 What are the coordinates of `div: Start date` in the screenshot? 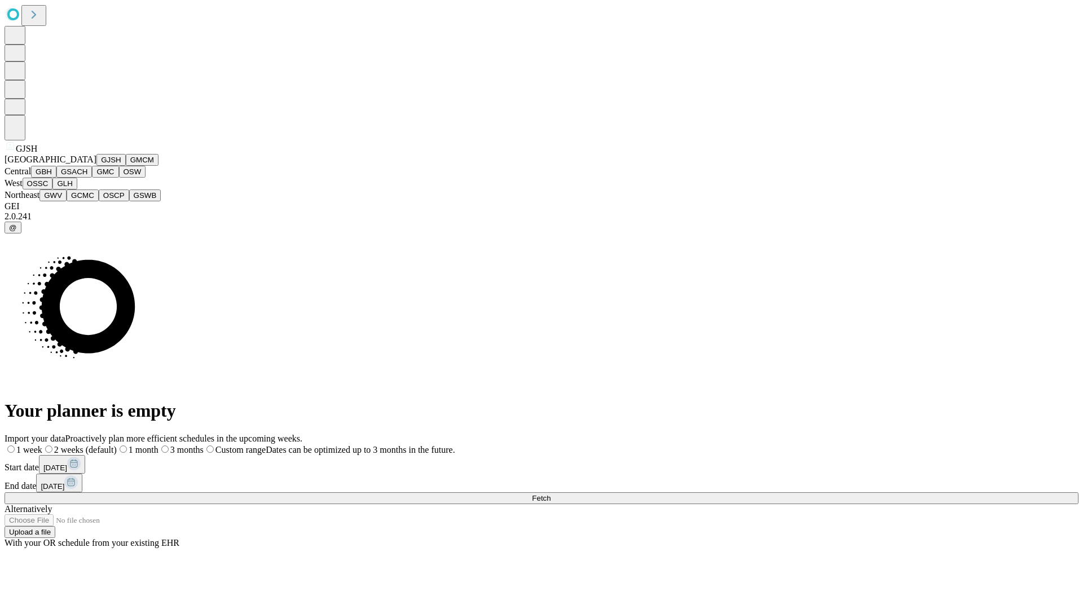 It's located at (542, 464).